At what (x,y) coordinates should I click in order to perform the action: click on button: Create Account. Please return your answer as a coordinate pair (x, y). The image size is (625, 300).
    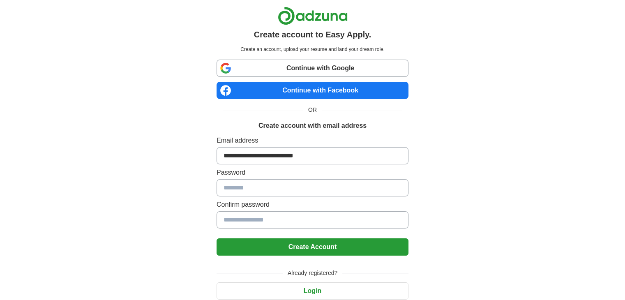
    Looking at the image, I should click on (312, 247).